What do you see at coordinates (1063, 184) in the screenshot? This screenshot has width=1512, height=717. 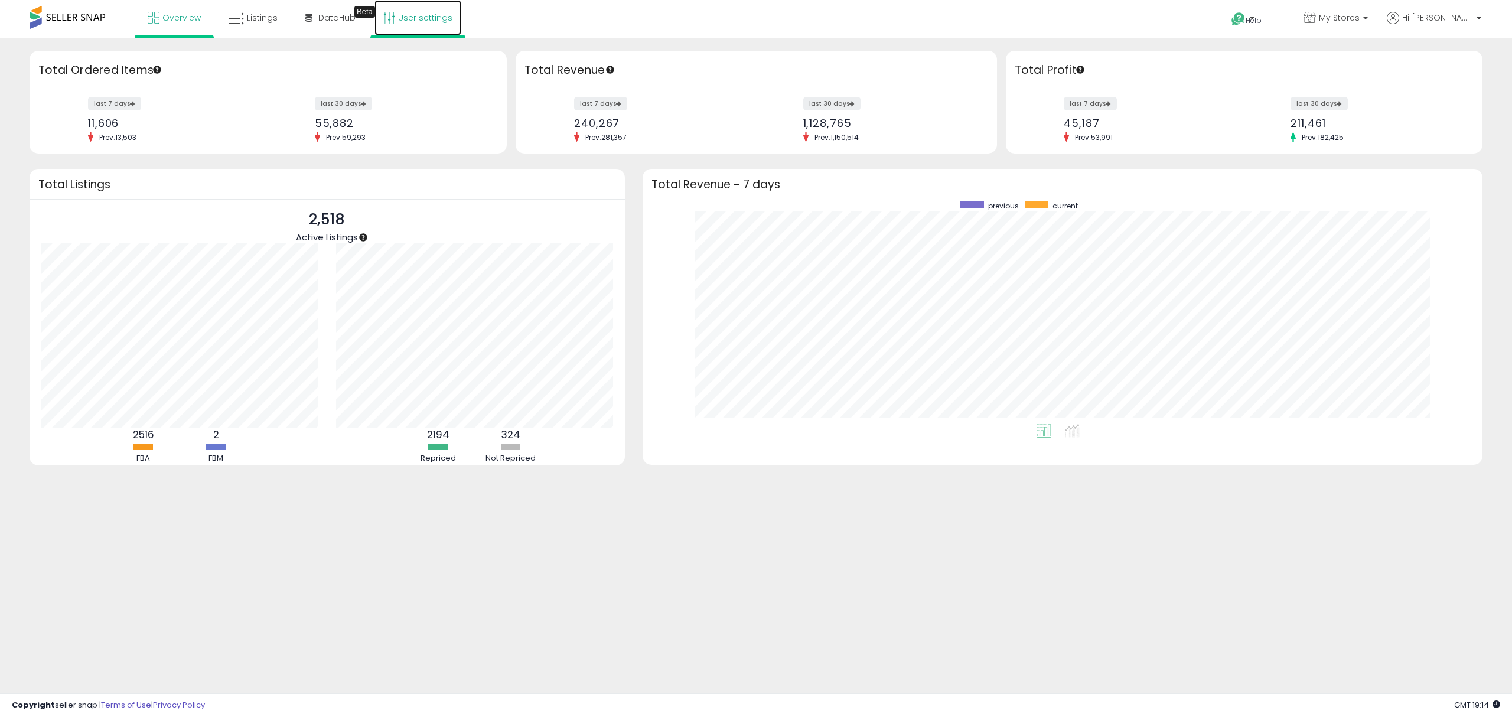 I see `h3: Total Revenue - 7 days` at bounding box center [1063, 184].